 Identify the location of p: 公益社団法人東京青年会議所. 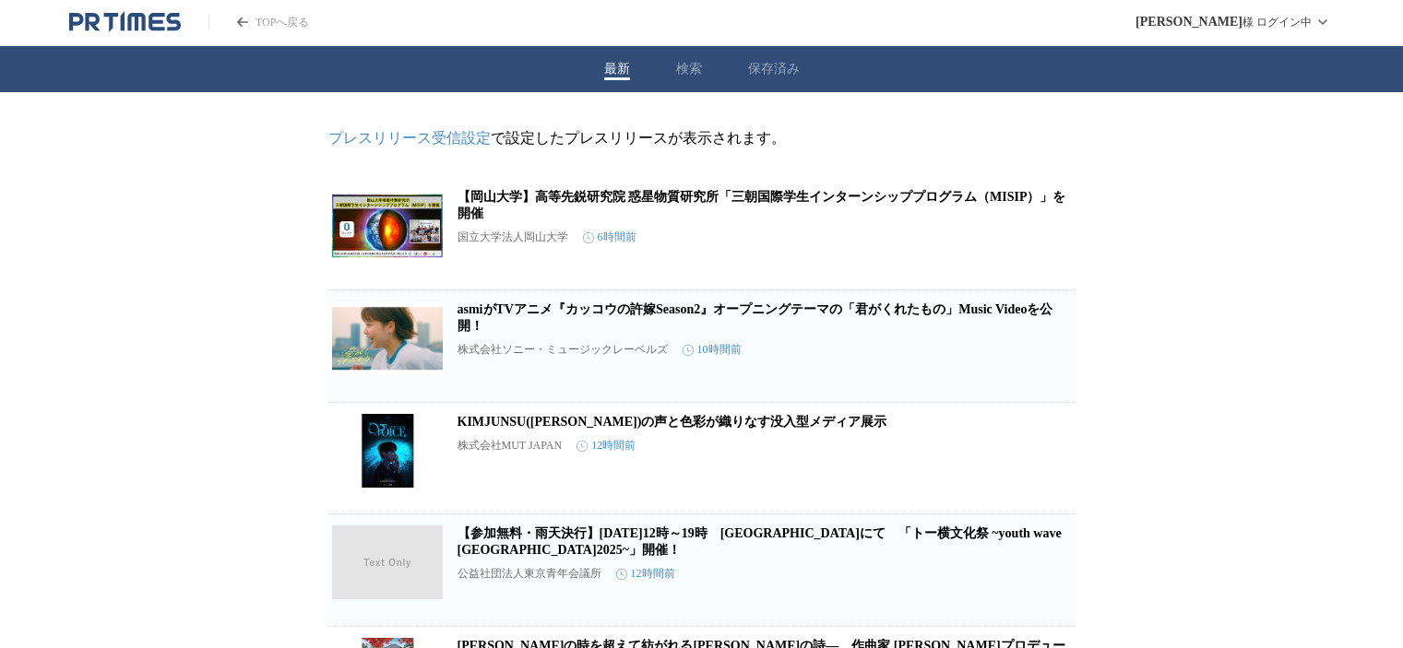
(529, 574).